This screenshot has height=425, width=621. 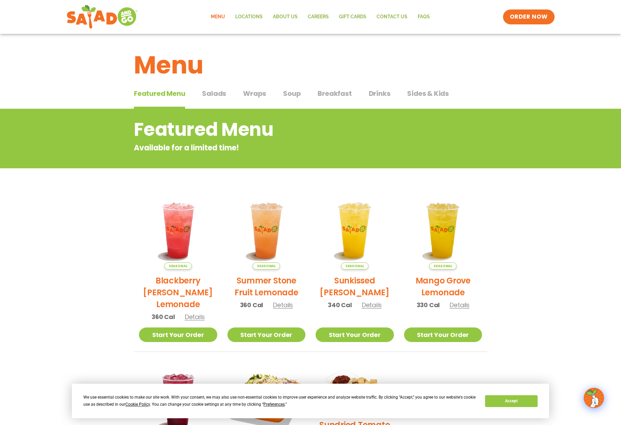 What do you see at coordinates (511, 401) in the screenshot?
I see `button: Accept` at bounding box center [511, 401].